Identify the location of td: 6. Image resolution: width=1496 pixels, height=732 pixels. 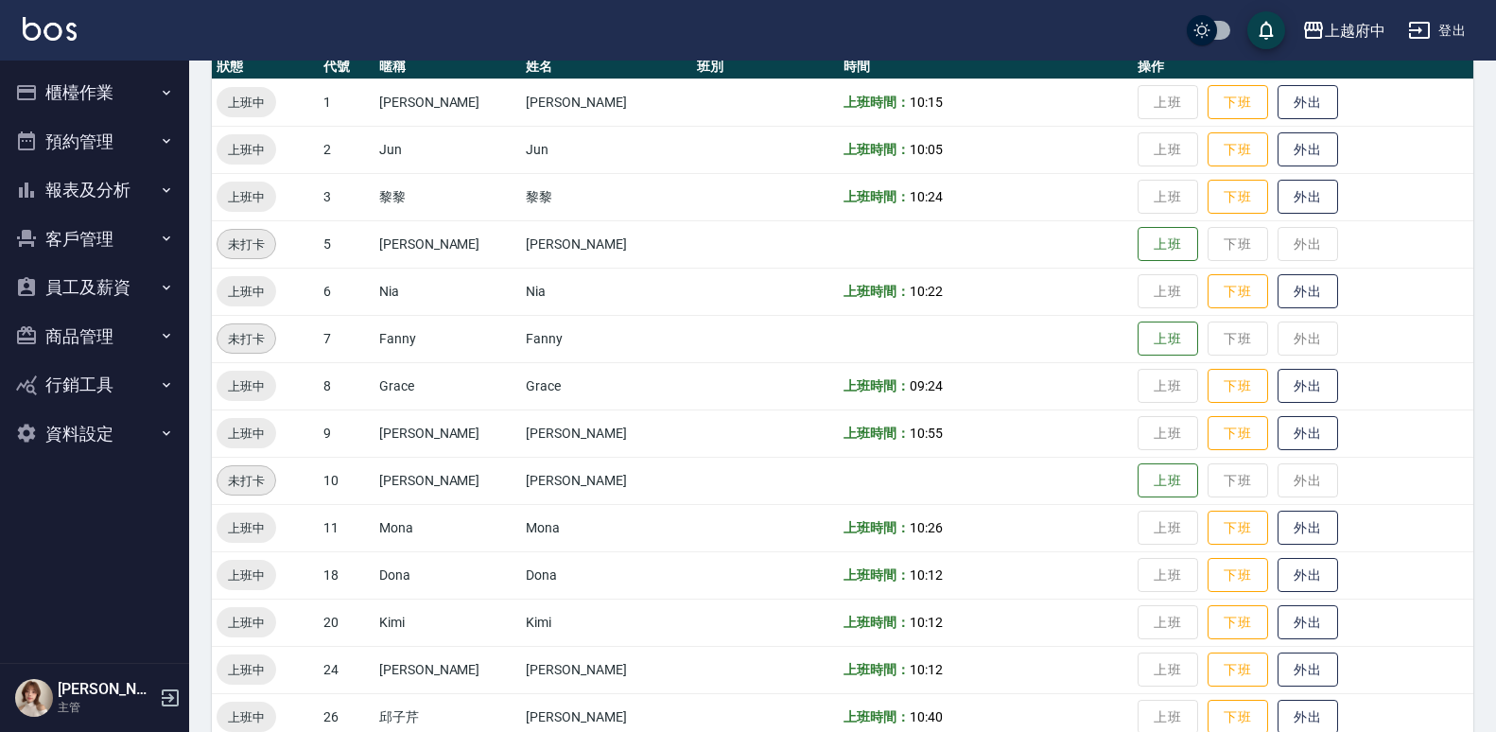
(346, 291).